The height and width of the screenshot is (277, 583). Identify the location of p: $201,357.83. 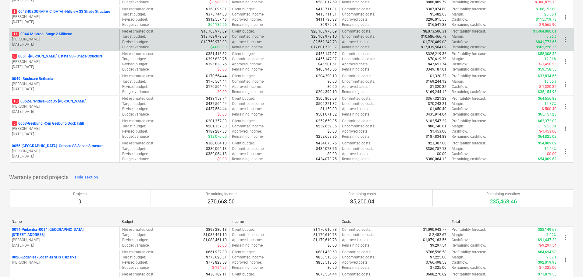
(216, 126).